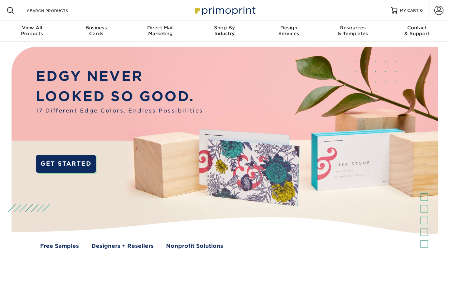 The width and height of the screenshot is (449, 284). Describe the element at coordinates (225, 28) in the screenshot. I see `span: Shop By` at that location.